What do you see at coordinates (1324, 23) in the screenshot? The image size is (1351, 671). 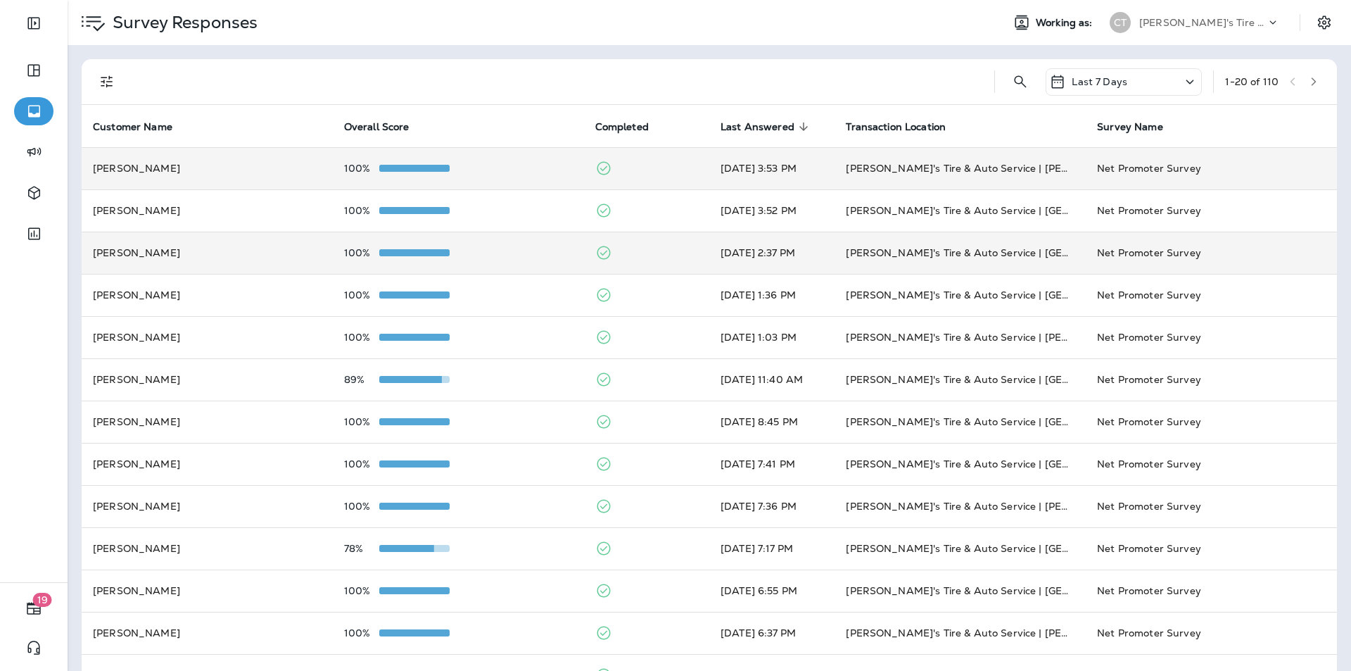 I see `button: Settings` at bounding box center [1324, 23].